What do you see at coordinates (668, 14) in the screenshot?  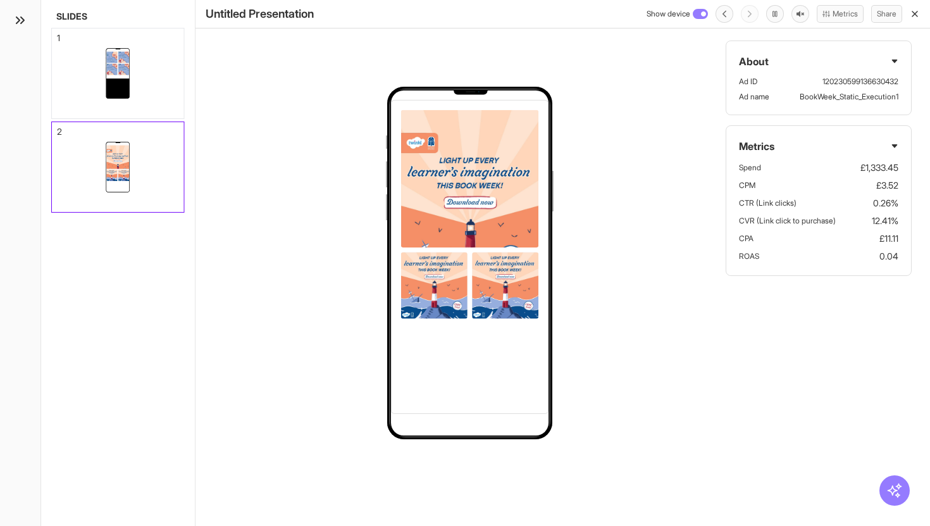 I see `span: Show device` at bounding box center [668, 14].